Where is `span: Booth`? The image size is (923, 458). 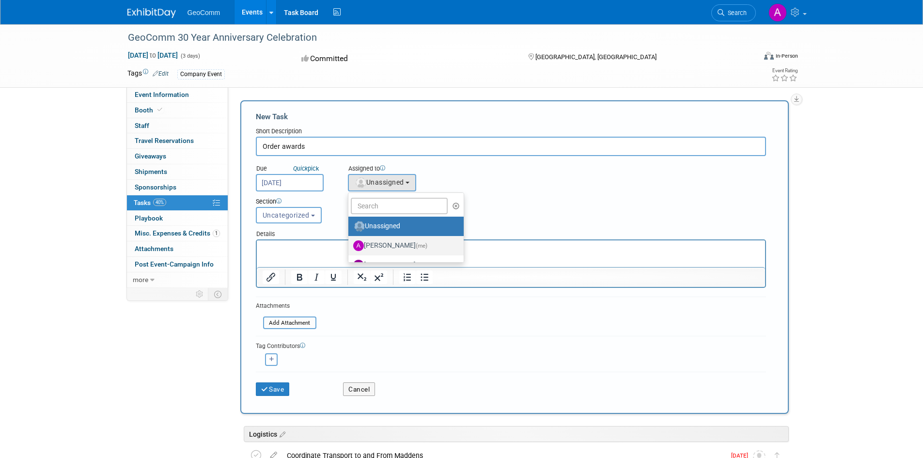 span: Booth is located at coordinates (149, 110).